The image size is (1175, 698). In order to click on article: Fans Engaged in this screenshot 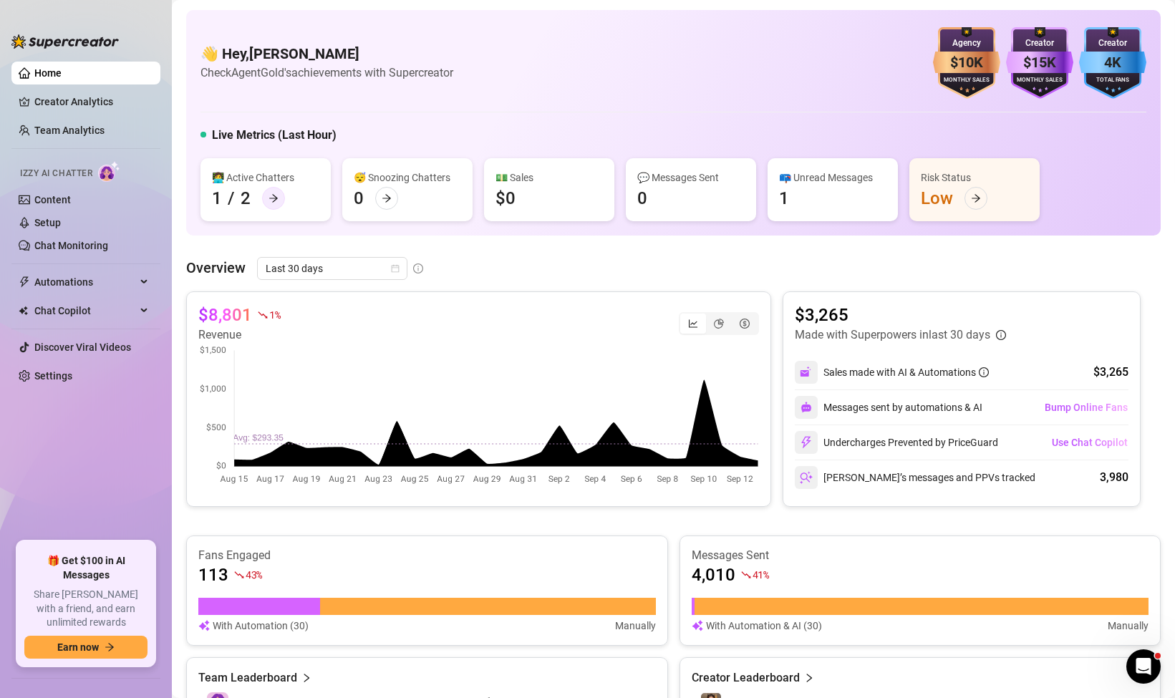, I will do `click(427, 556)`.